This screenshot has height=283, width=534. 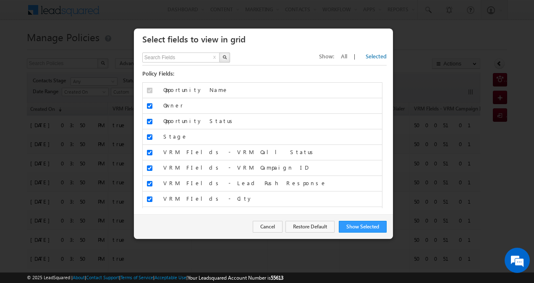 What do you see at coordinates (79, 277) in the screenshot?
I see `a: About` at bounding box center [79, 277].